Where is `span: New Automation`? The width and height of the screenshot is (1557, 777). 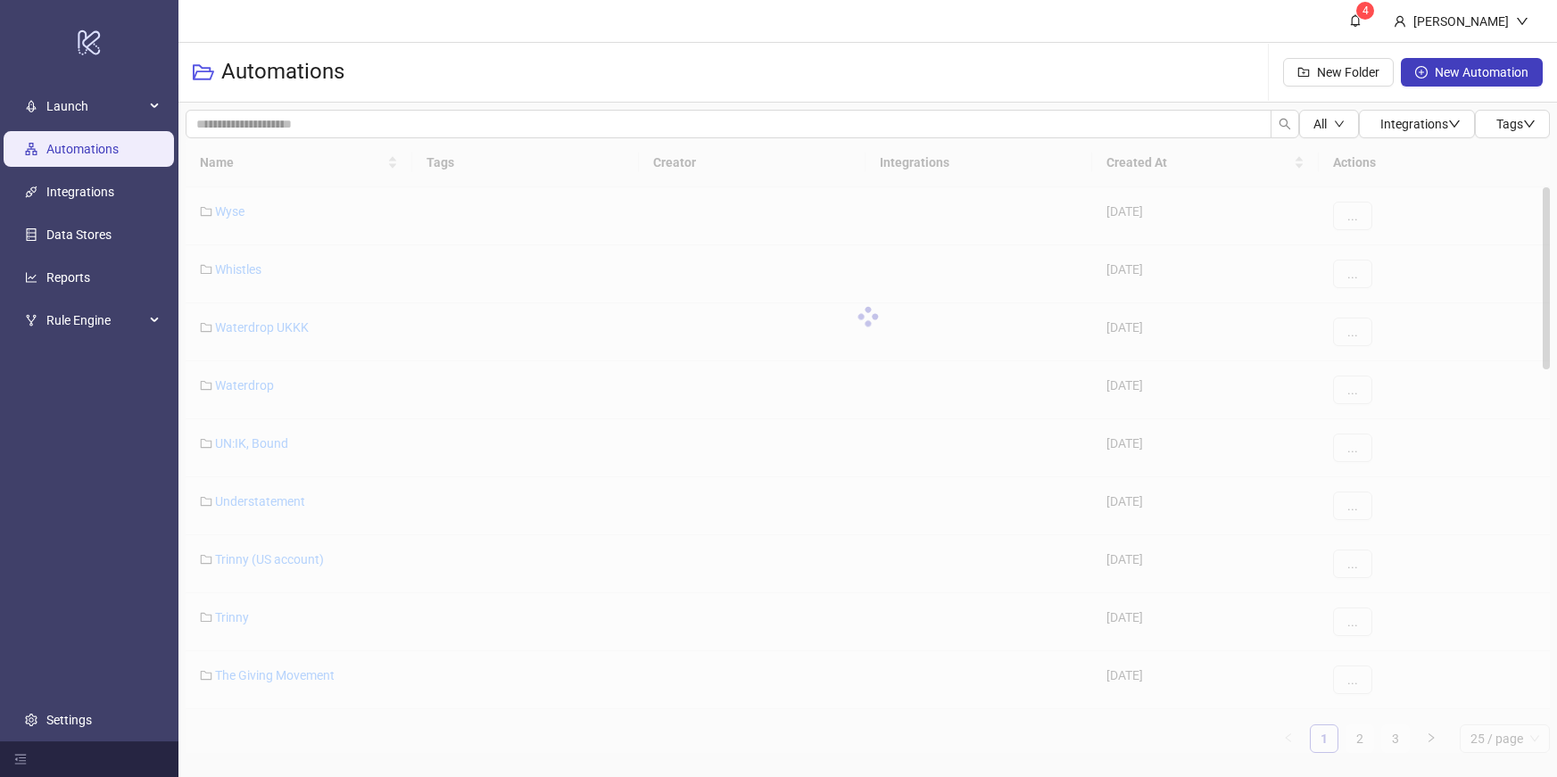 span: New Automation is located at coordinates (1481, 72).